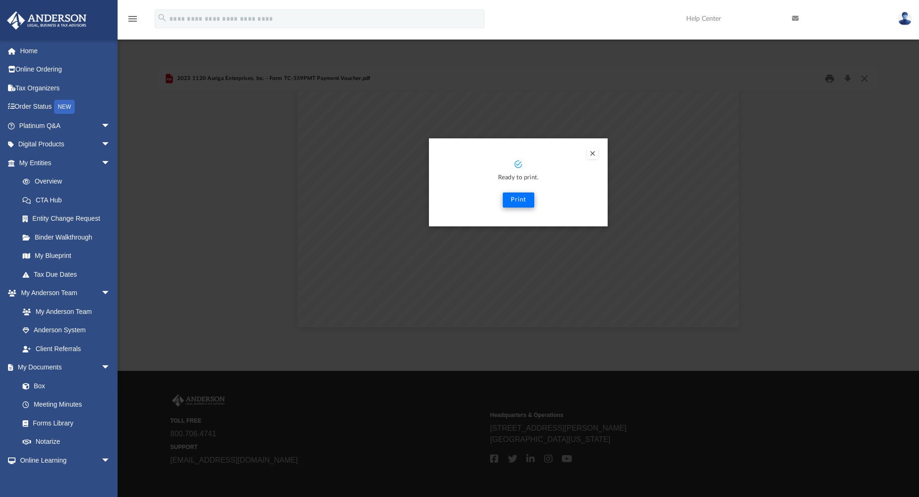 The height and width of the screenshot is (497, 919). Describe the element at coordinates (63, 460) in the screenshot. I see `a: Online Learningarrow_drop_down` at that location.